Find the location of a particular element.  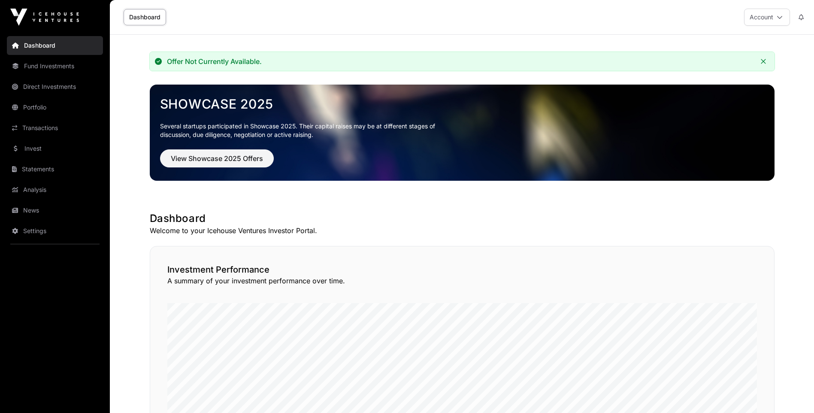

a: Direct Investments is located at coordinates (55, 87).